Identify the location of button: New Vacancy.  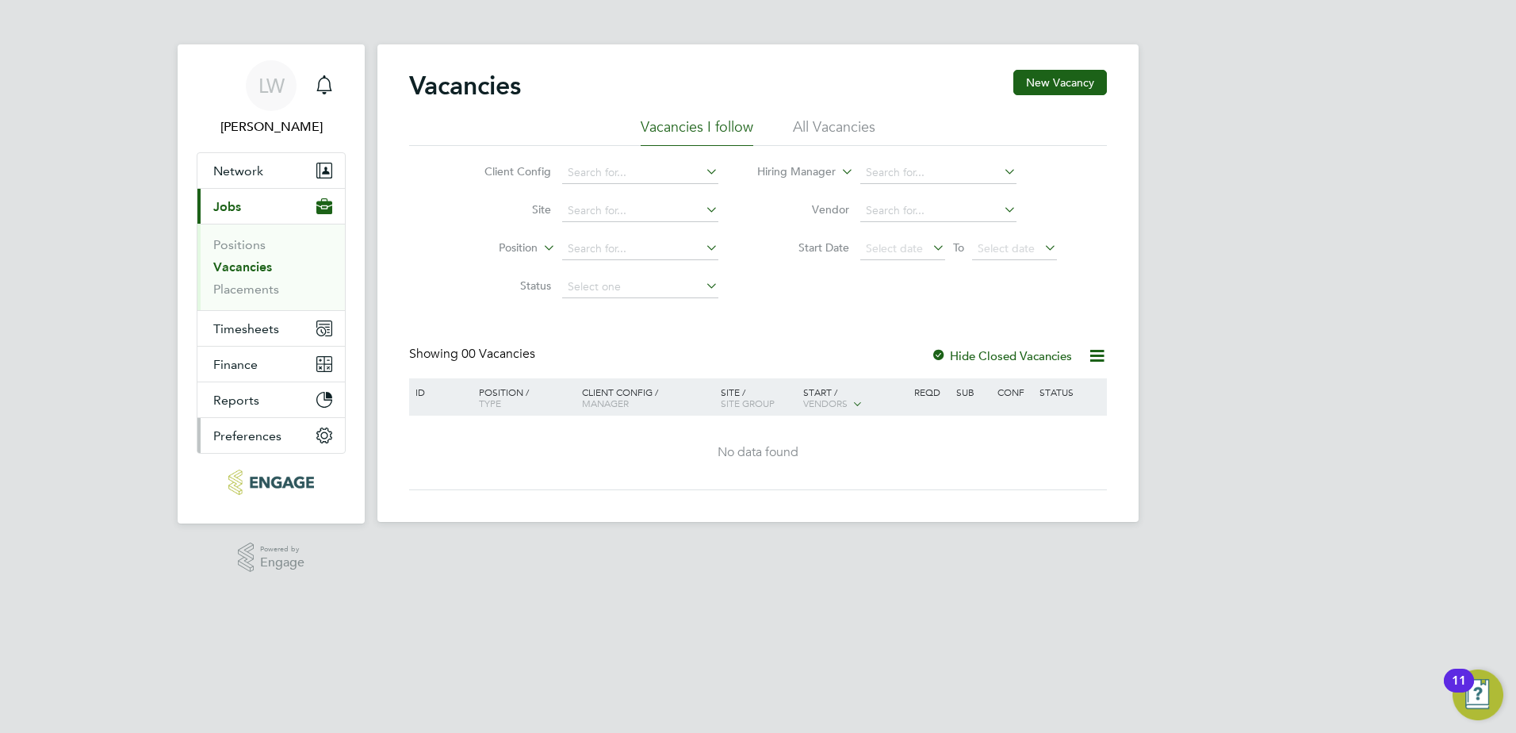
(1060, 82).